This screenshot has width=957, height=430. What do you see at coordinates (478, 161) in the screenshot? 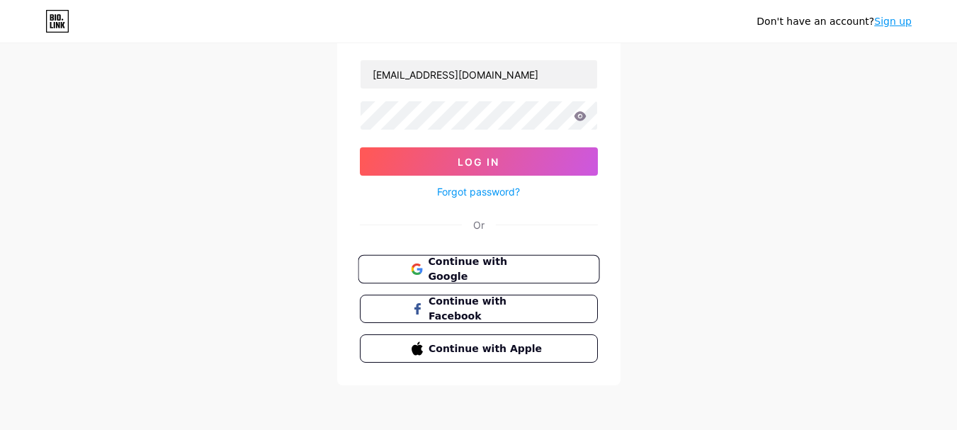
I see `span: Log In` at bounding box center [478, 161].